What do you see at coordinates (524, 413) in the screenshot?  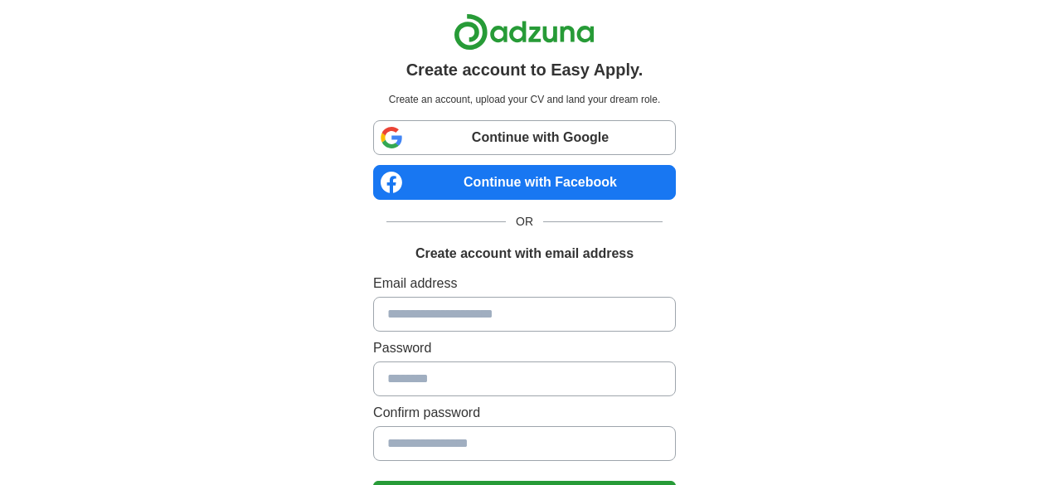 I see `label: Confirm password` at bounding box center [524, 413].